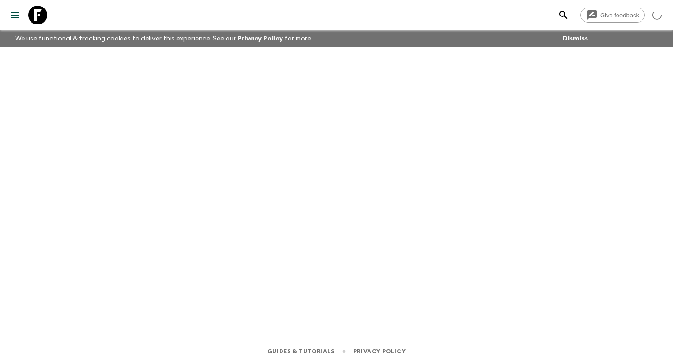  What do you see at coordinates (15, 15) in the screenshot?
I see `button: menu` at bounding box center [15, 15].